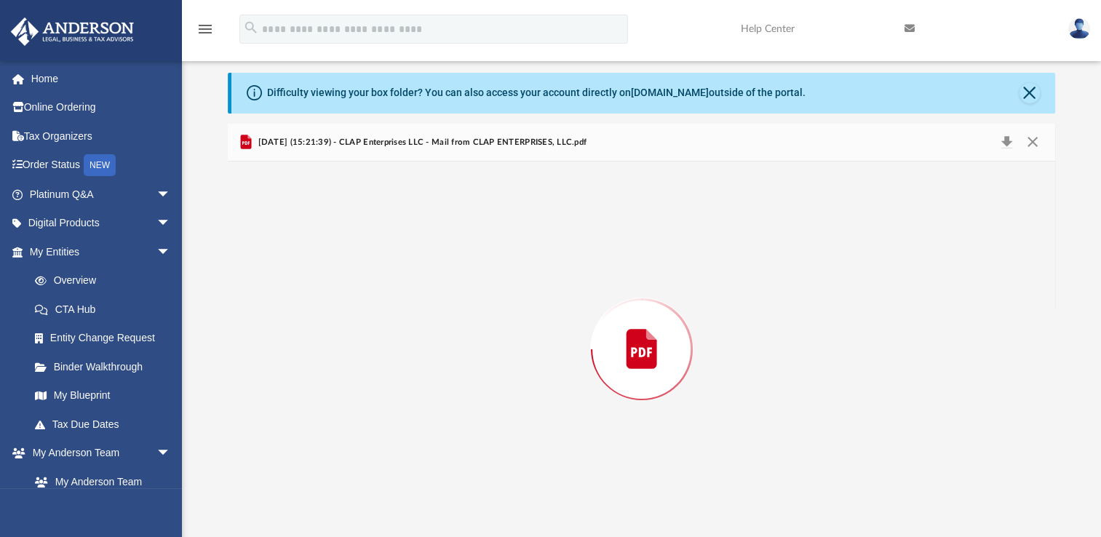 The height and width of the screenshot is (537, 1101). What do you see at coordinates (100, 165) in the screenshot?
I see `div: NEW` at bounding box center [100, 165].